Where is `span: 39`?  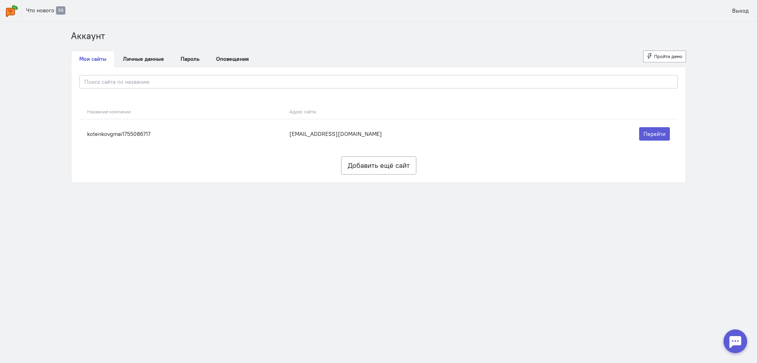
span: 39 is located at coordinates (61, 10).